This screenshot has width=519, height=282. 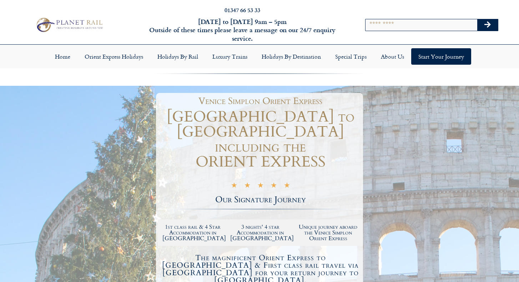 What do you see at coordinates (488, 25) in the screenshot?
I see `button: Search` at bounding box center [488, 25].